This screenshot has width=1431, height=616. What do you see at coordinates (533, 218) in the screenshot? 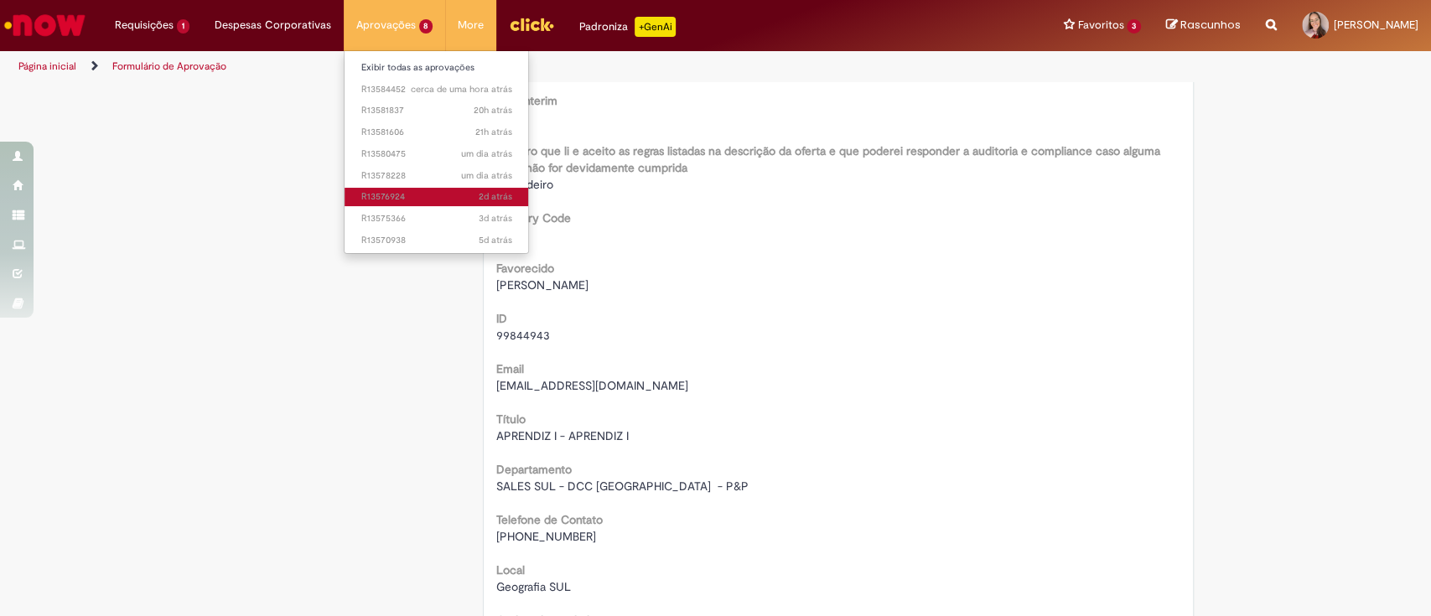
I see `b: Country Code` at bounding box center [533, 218].